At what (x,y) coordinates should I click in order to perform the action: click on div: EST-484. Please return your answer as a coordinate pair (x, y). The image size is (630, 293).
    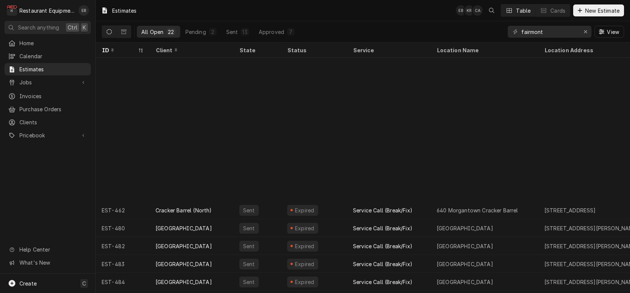
    Looking at the image, I should click on (123, 282).